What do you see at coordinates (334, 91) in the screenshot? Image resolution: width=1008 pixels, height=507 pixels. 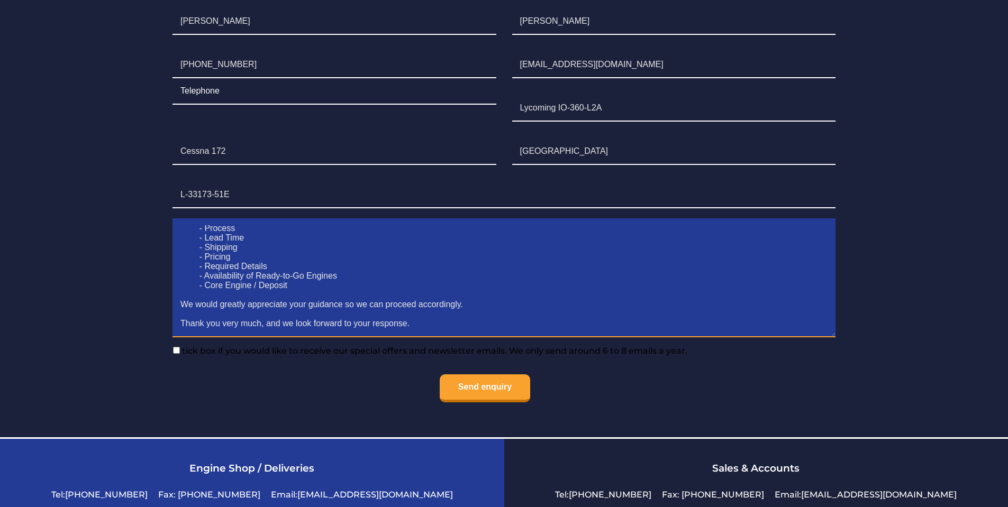 I see `input: Telephone` at bounding box center [334, 91].